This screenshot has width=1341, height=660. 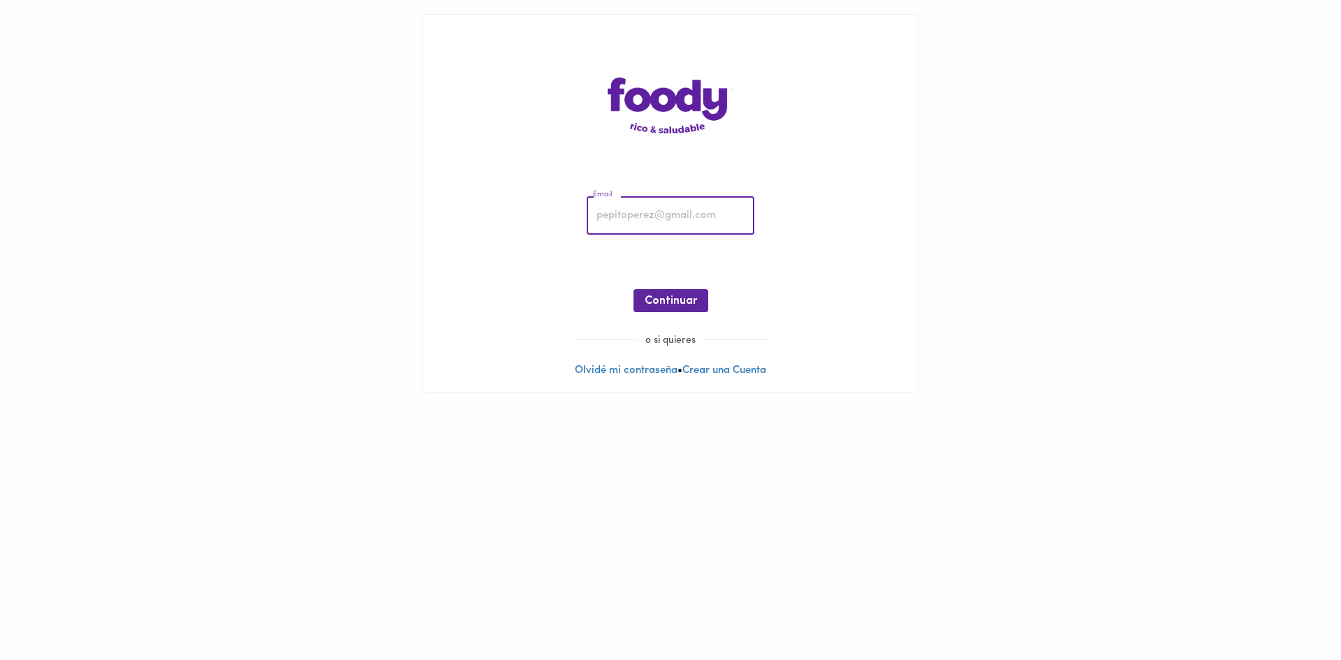 I want to click on img: logo-main-page.png, so click(x=670, y=105).